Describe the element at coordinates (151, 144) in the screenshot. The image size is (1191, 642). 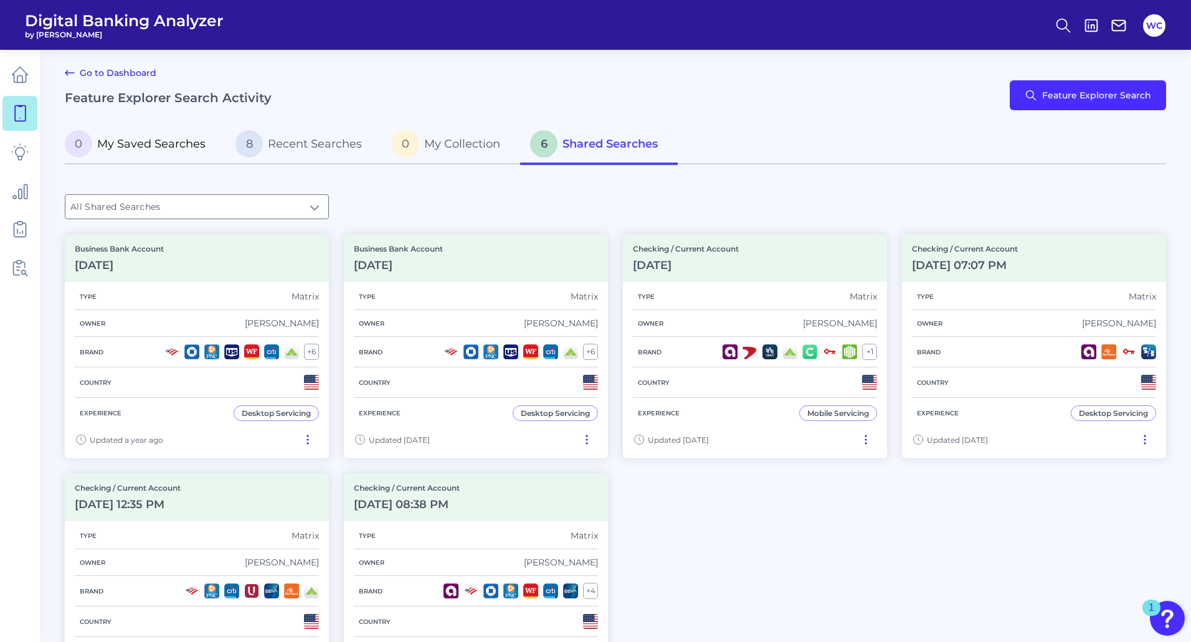
I see `span: My Saved Searches` at that location.